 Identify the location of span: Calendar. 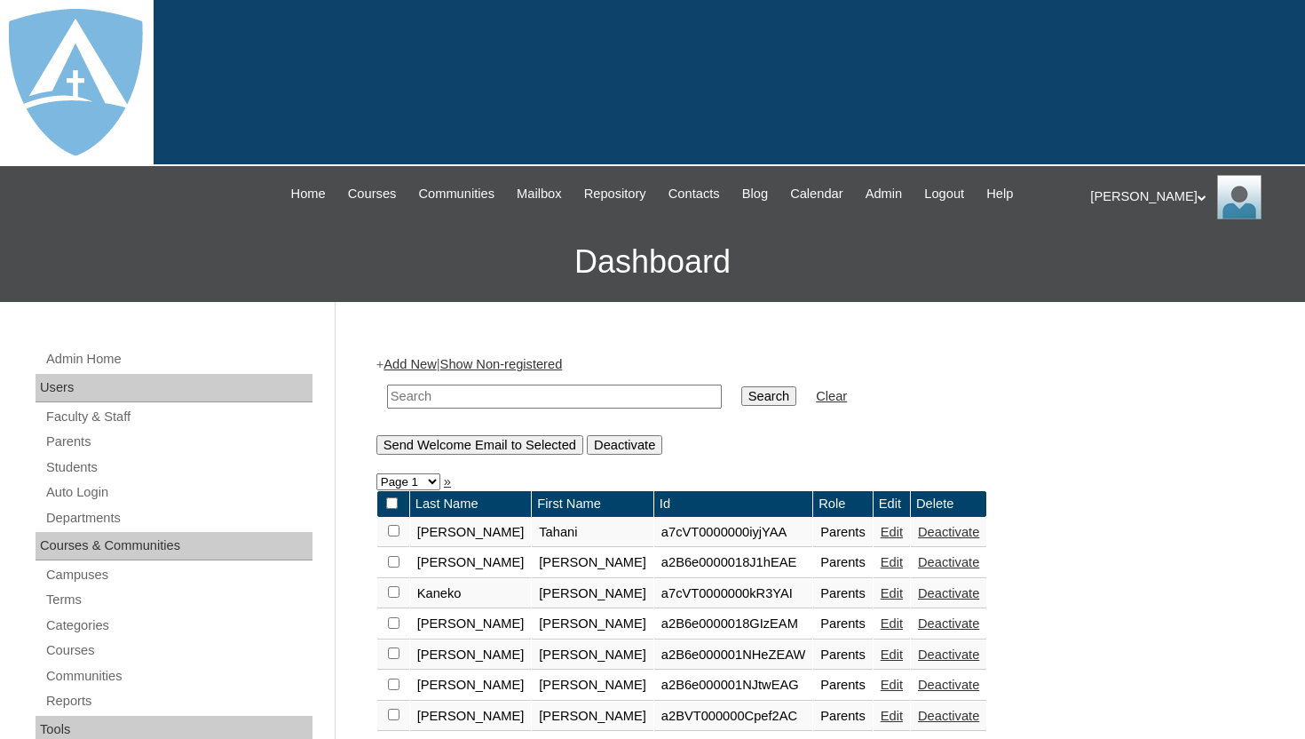
(816, 194).